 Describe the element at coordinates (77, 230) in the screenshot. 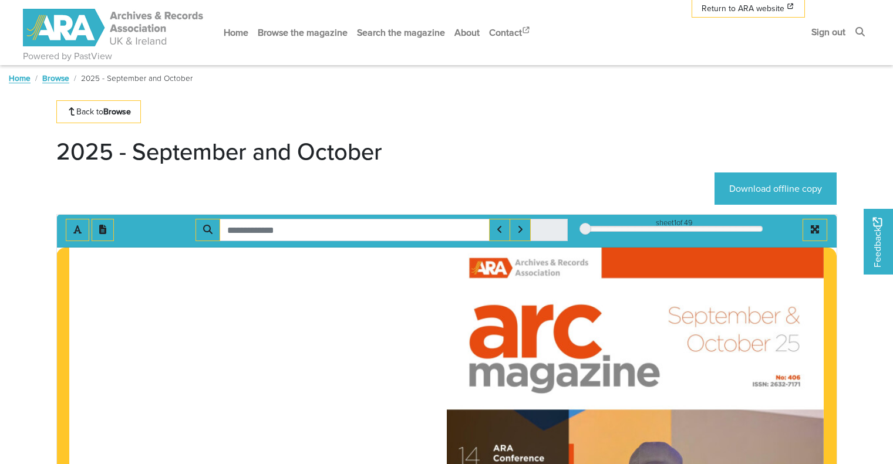

I see `button: Toggle text selection (Alt+T)` at that location.